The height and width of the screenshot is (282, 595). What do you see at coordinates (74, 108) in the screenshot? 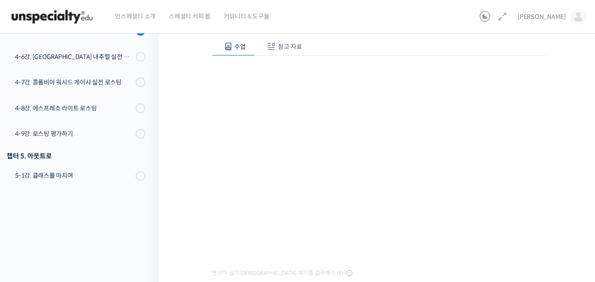
I see `div: 4-8강. 에스프레소 라이트 로스팅` at bounding box center [74, 108].